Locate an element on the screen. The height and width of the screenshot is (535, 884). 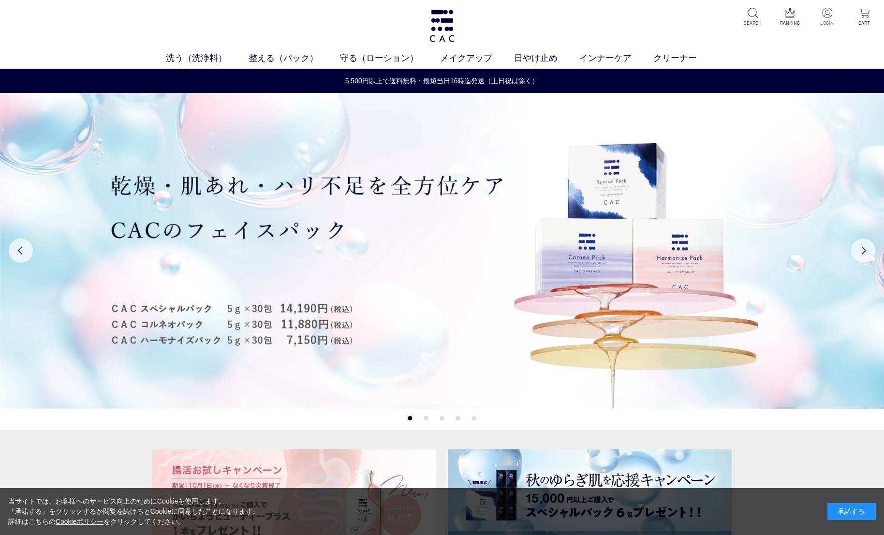
button: 2 of 5 is located at coordinates (426, 418).